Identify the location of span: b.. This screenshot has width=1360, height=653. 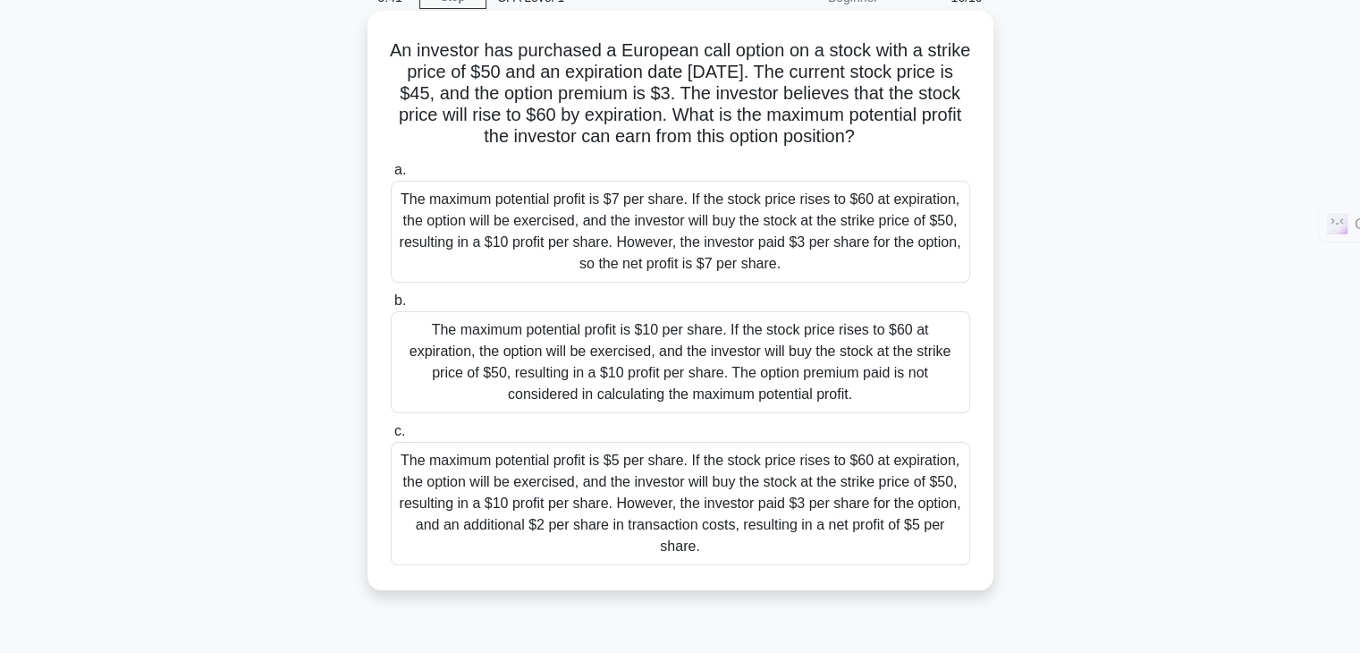
(400, 300).